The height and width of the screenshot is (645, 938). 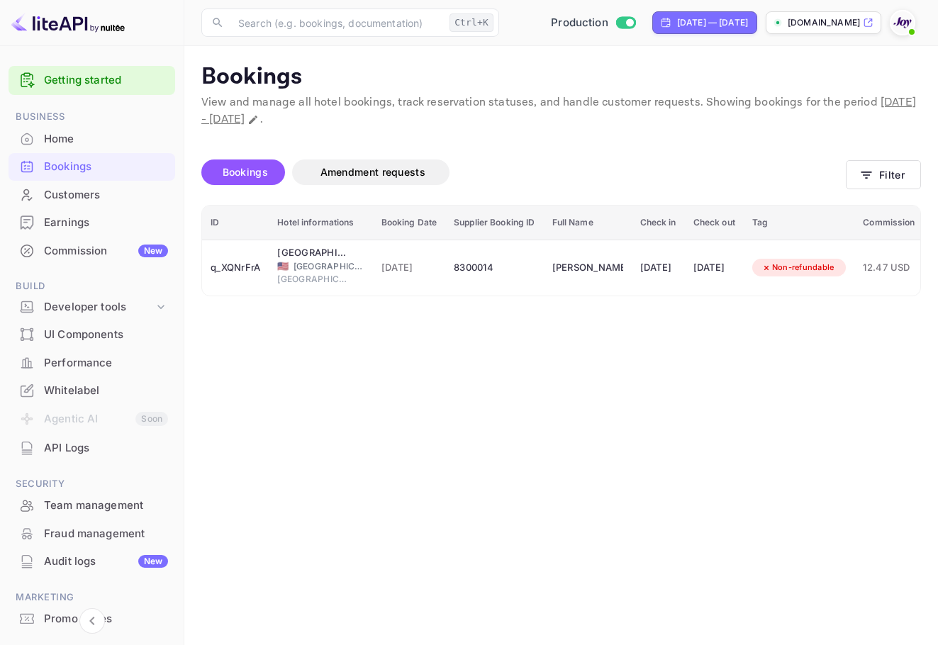 What do you see at coordinates (91, 117) in the screenshot?
I see `span: Business` at bounding box center [91, 117].